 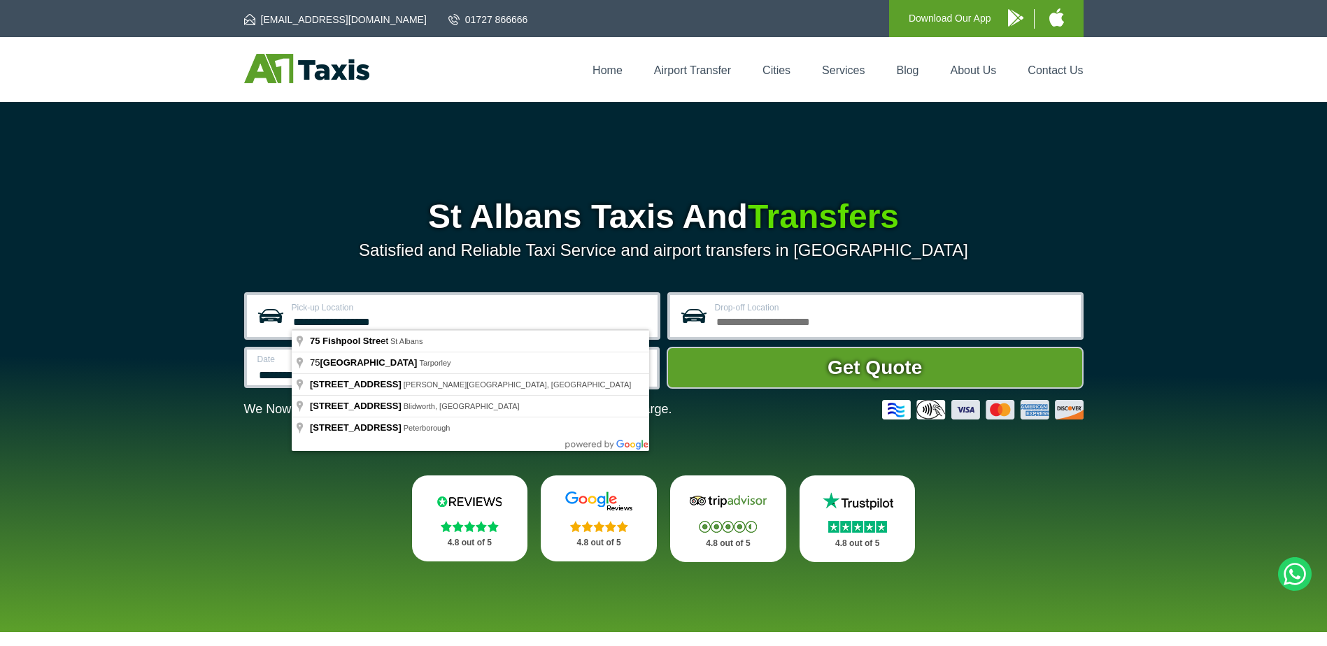 I want to click on a: Cities, so click(x=776, y=70).